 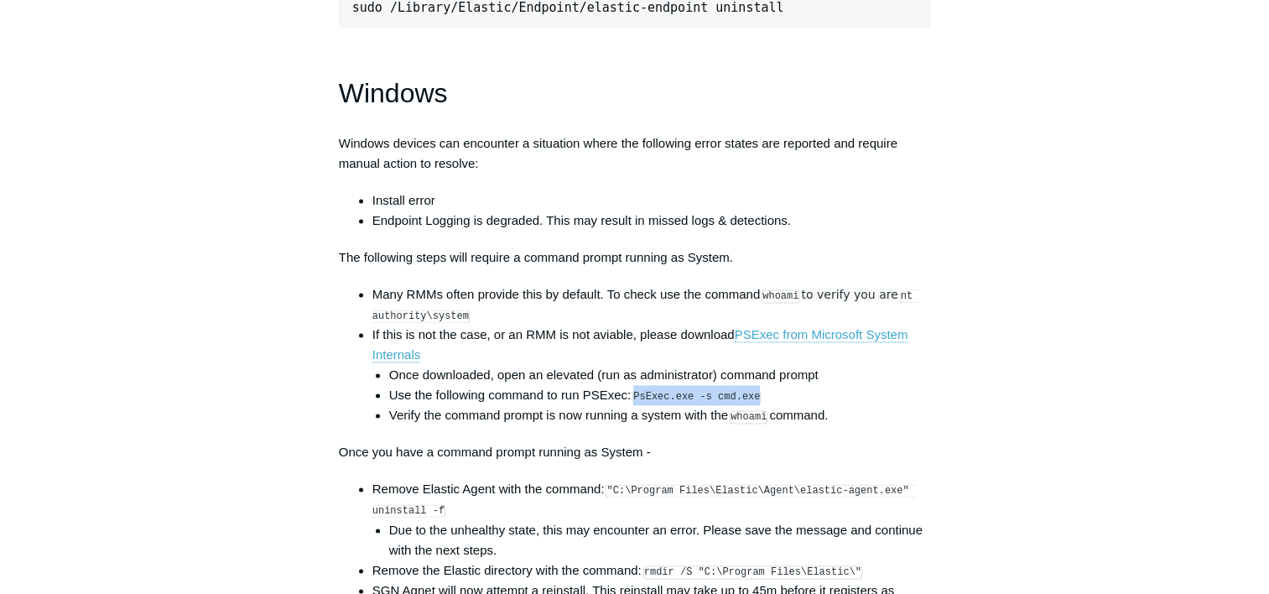 I want to click on p: Windows devices can encounter a situation where the following error states are reported and requi..., so click(x=635, y=153).